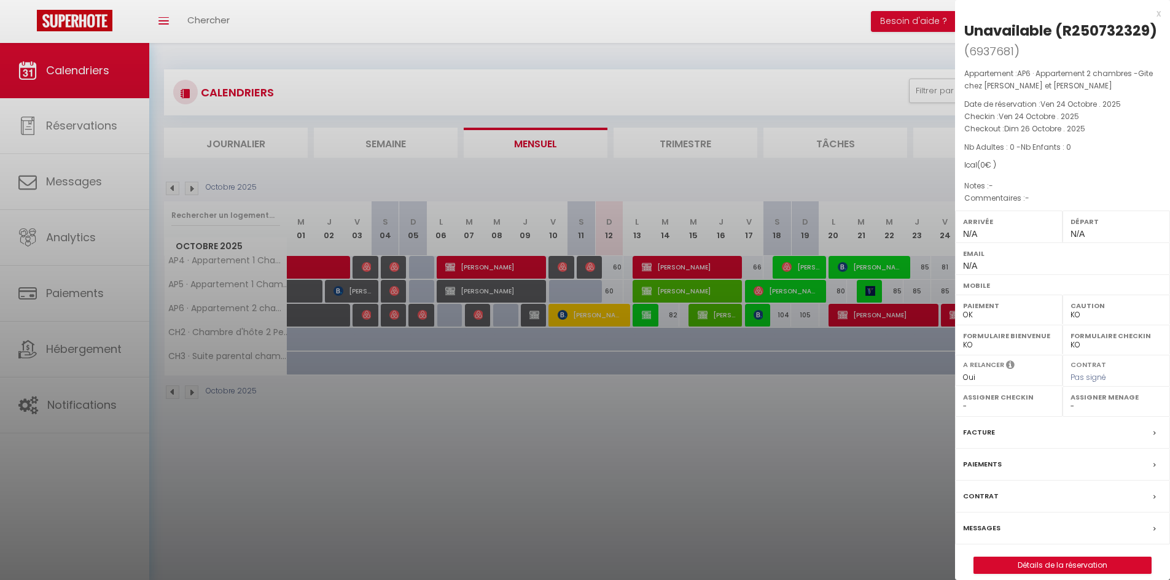  Describe the element at coordinates (1046, 147) in the screenshot. I see `span: Nb Enfants : 0` at that location.